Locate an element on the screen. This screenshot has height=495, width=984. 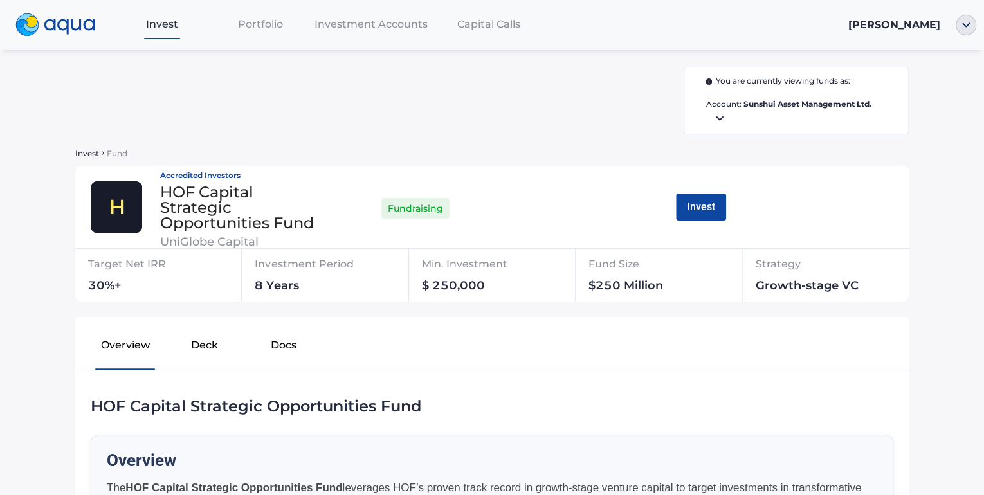
div: 30%+ is located at coordinates (154, 288).